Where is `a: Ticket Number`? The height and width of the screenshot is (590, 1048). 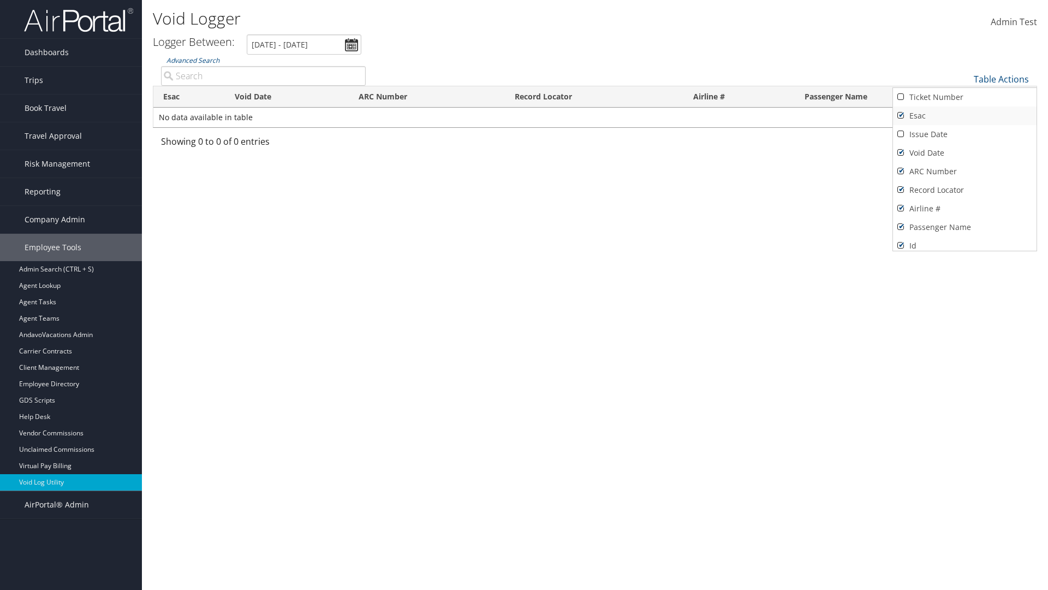 a: Ticket Number is located at coordinates (965, 97).